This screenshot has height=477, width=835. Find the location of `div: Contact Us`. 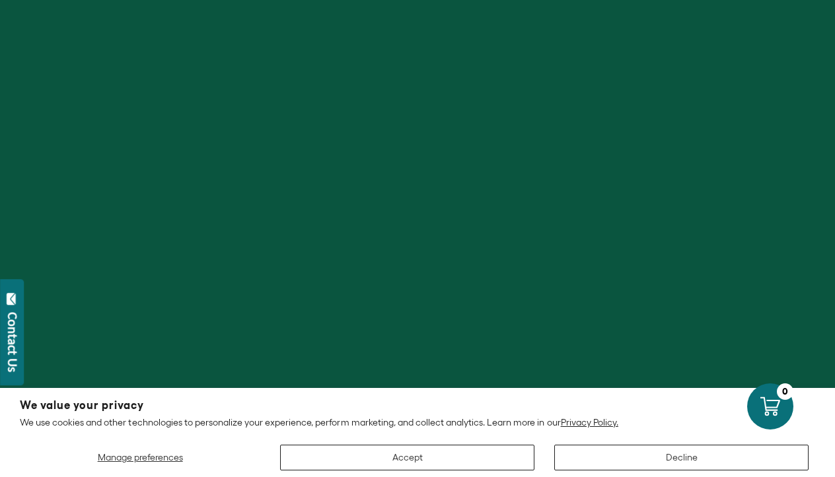

div: Contact Us is located at coordinates (13, 342).